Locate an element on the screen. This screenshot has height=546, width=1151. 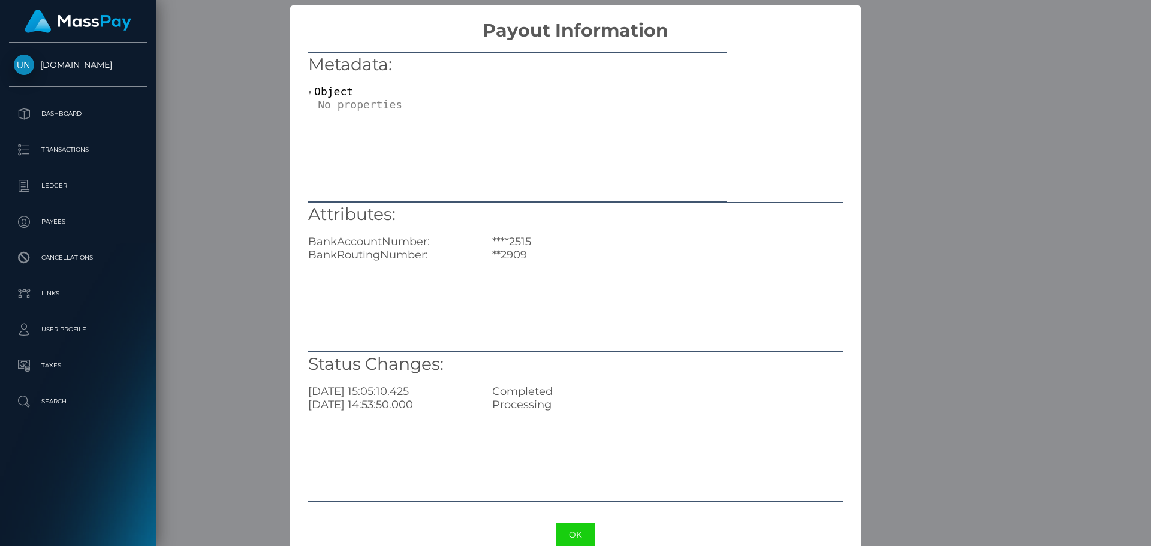
p: Search is located at coordinates (78, 402).